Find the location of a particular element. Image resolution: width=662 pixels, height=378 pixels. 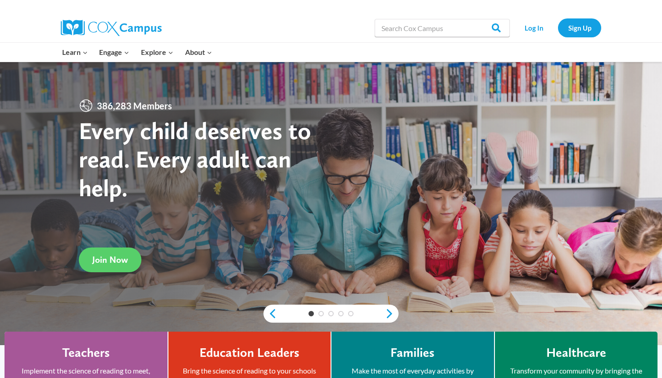

a: 4 is located at coordinates (341, 314).